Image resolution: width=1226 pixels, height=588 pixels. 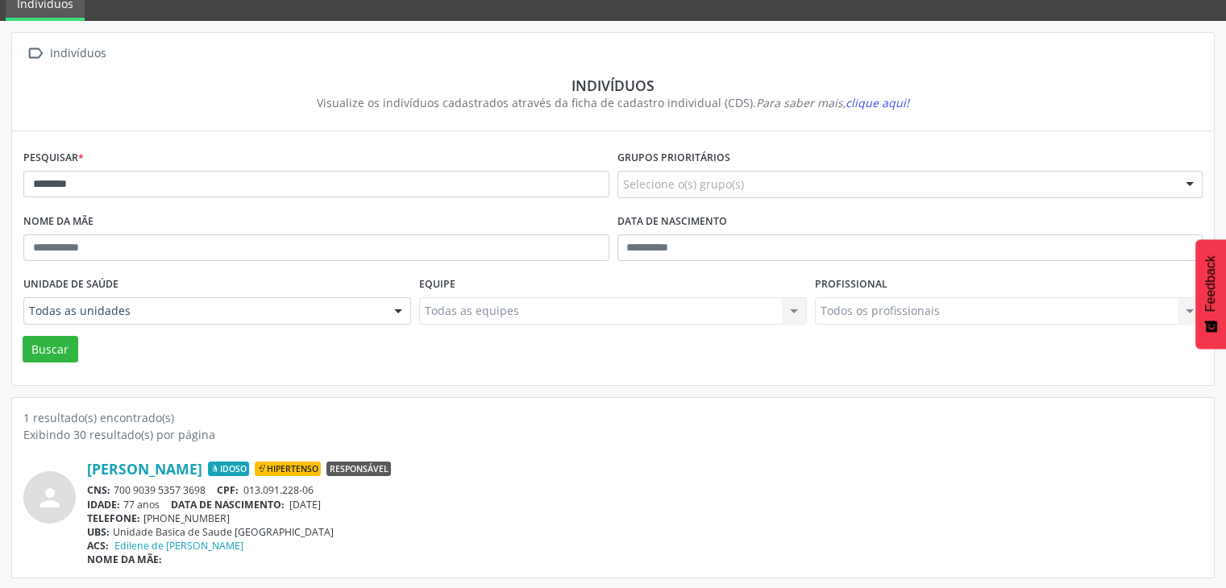 I want to click on span: NOME DA MÃE:, so click(x=124, y=559).